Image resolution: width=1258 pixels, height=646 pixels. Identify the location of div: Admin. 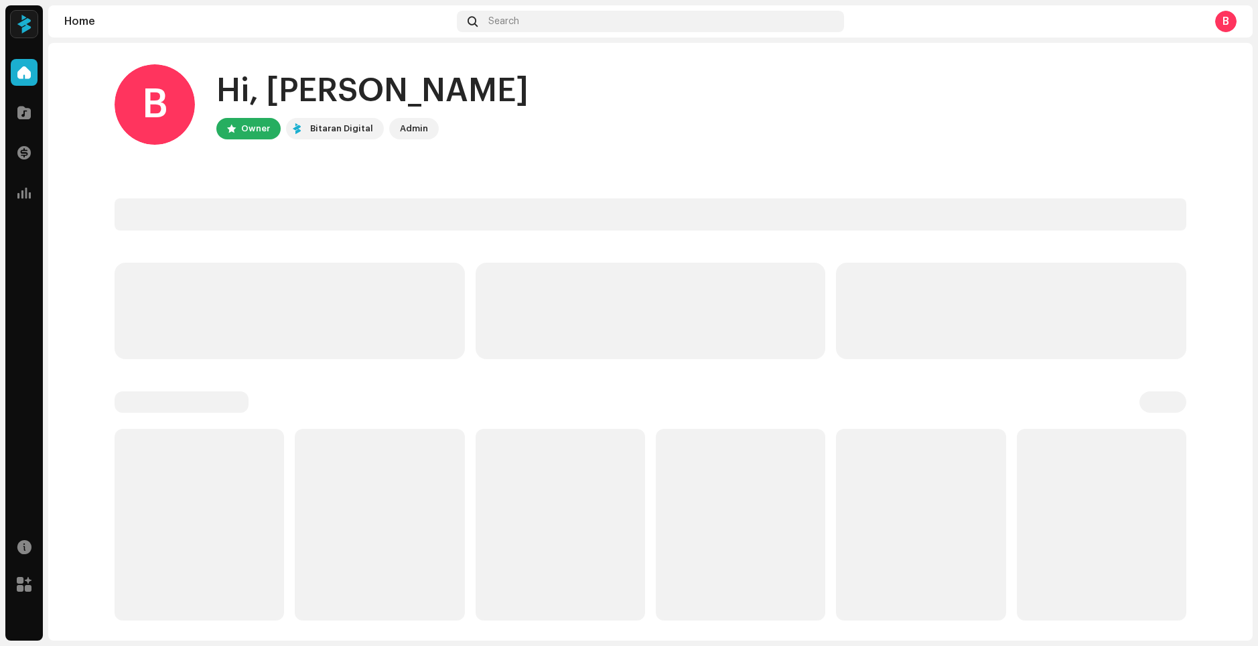
(414, 129).